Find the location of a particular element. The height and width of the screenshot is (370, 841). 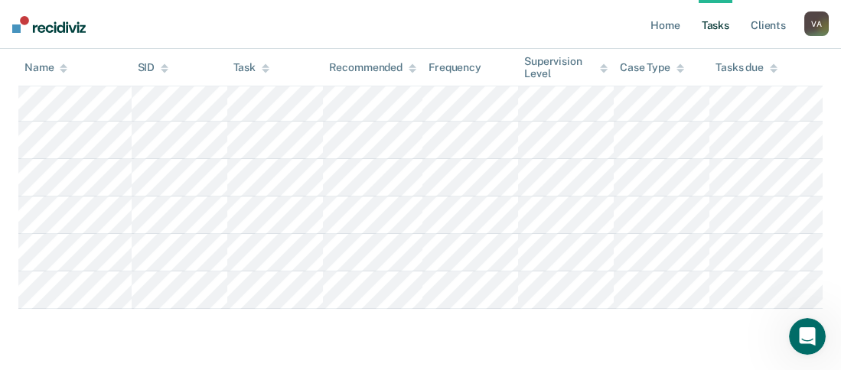

div: V A is located at coordinates (816, 24).